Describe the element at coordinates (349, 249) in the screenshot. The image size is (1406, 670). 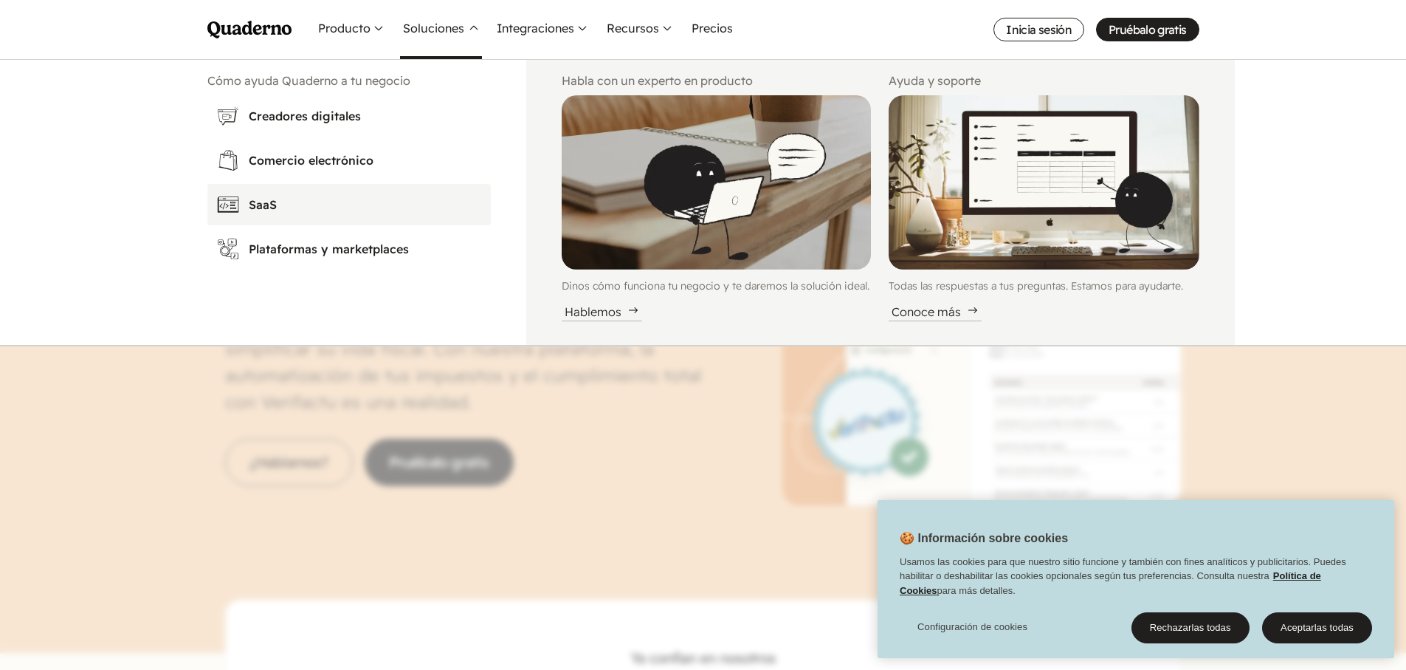
I see `a: Plataformas y marketplaces` at that location.